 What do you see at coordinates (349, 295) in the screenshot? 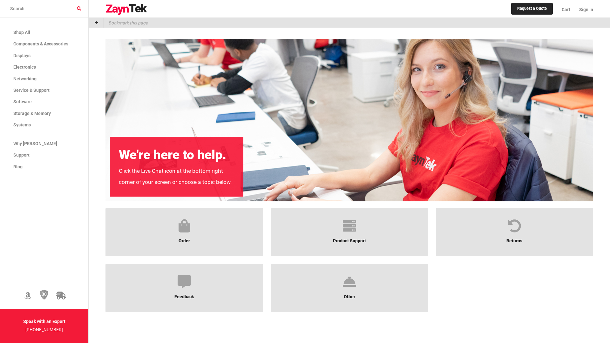
I see `h4: Other` at bounding box center [349, 295].